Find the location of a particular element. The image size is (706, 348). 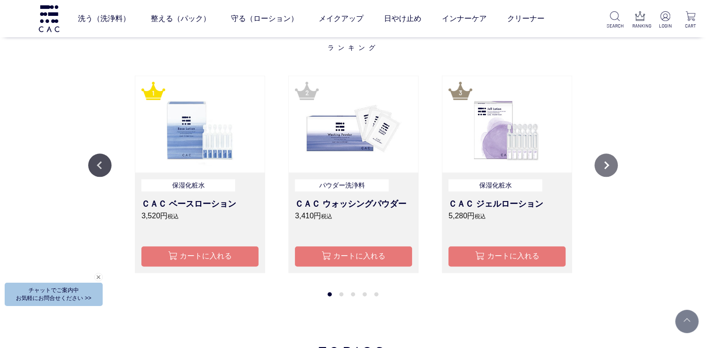

a: LOGIN is located at coordinates (665, 20).